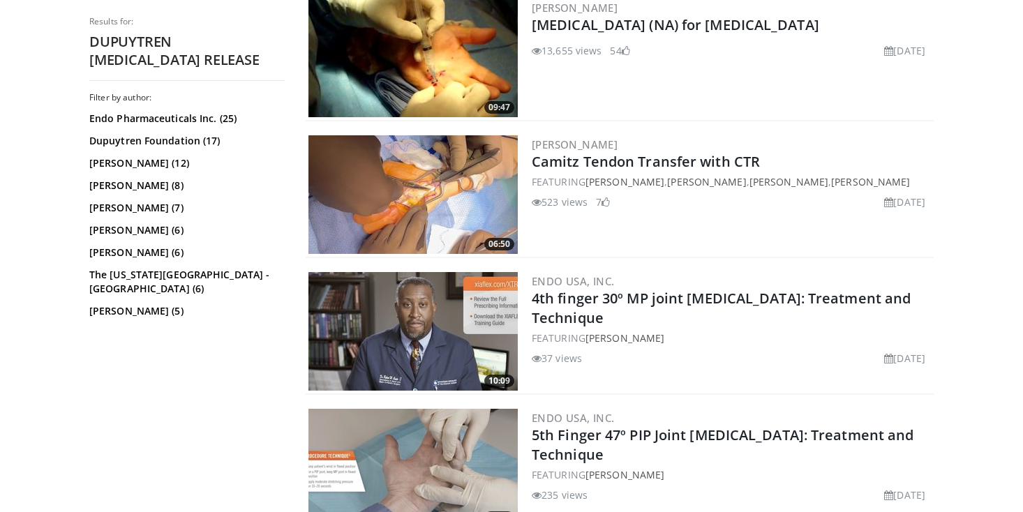 This screenshot has height=512, width=1023. Describe the element at coordinates (499, 107) in the screenshot. I see `span: 09:47` at that location.